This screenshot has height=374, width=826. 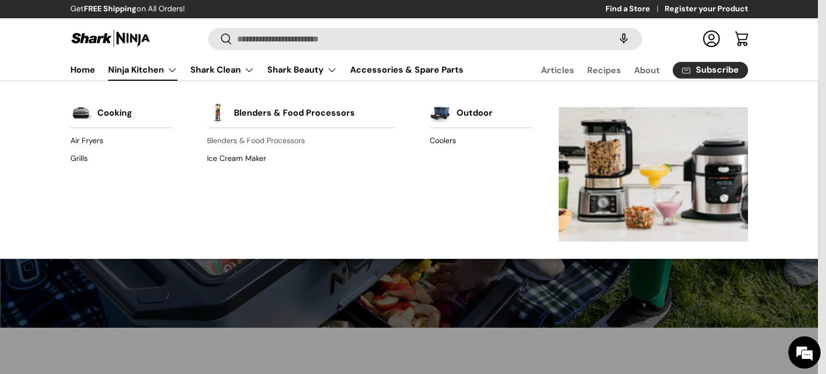 I want to click on a: Register your Product, so click(x=706, y=9).